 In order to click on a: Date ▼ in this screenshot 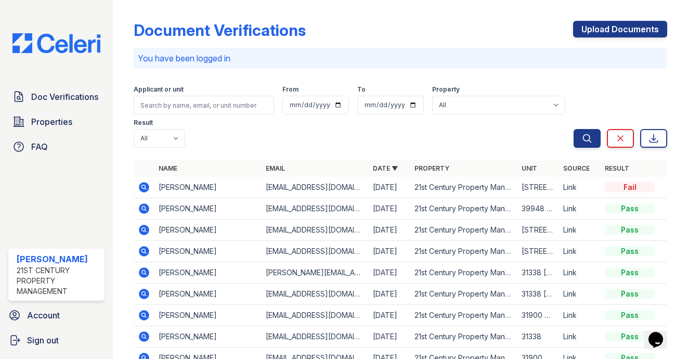, I will do `click(385, 168)`.